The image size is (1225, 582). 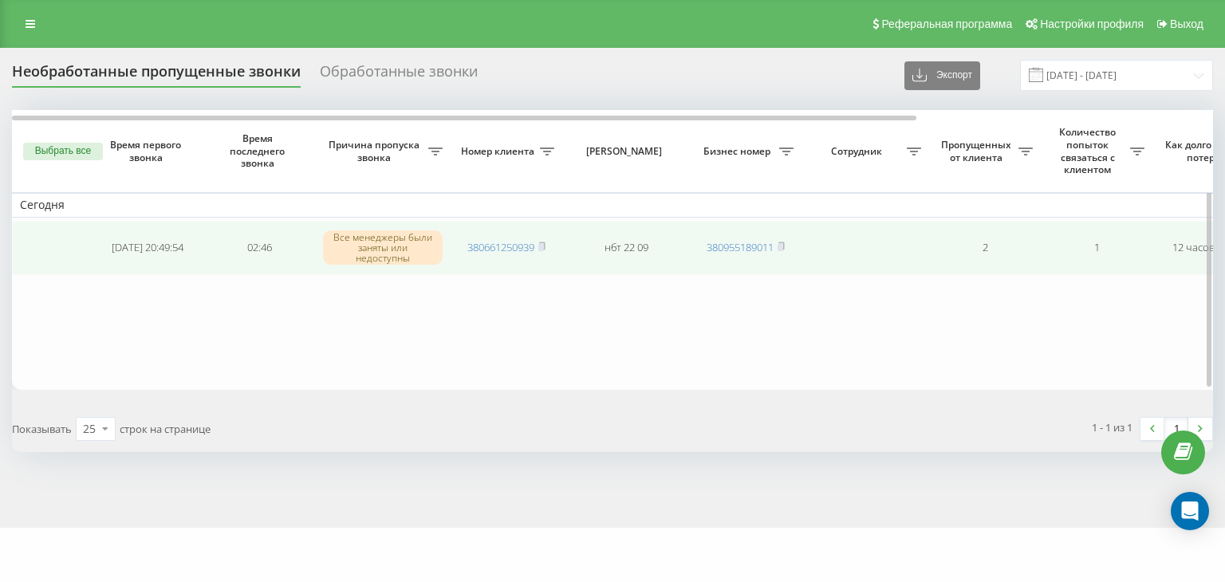 I want to click on td: 1, so click(x=1097, y=248).